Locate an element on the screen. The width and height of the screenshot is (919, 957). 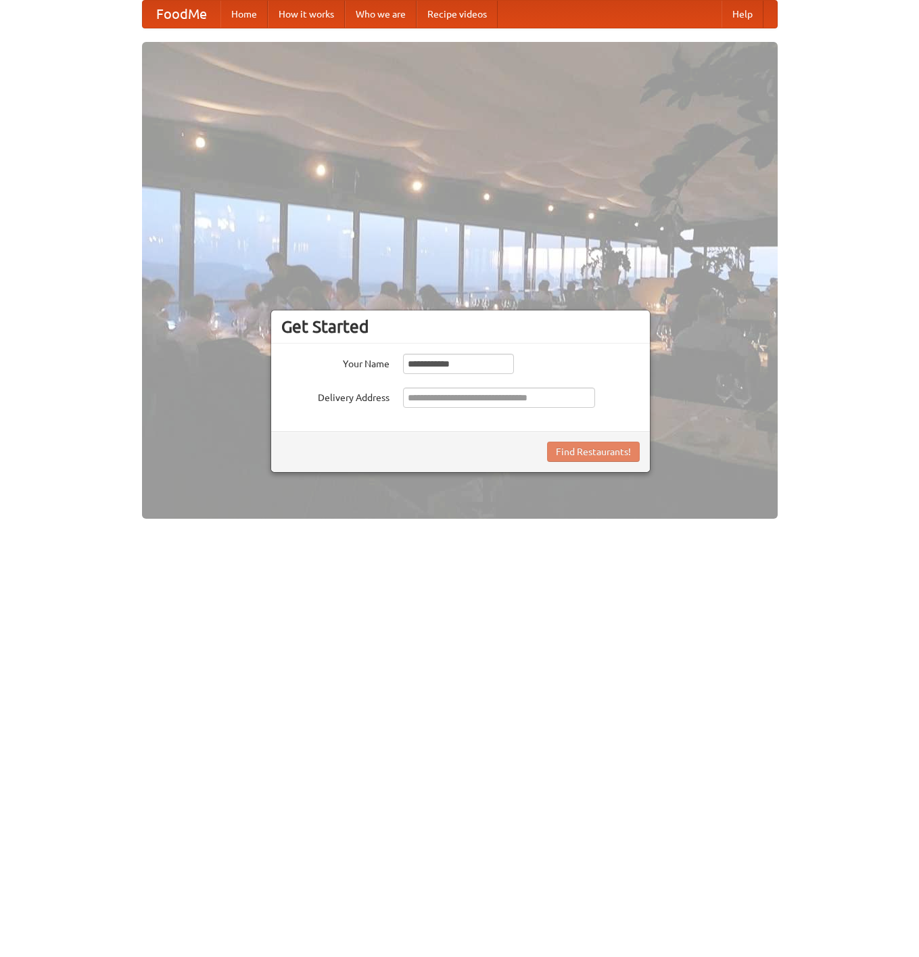
label: Your Name is located at coordinates (335, 362).